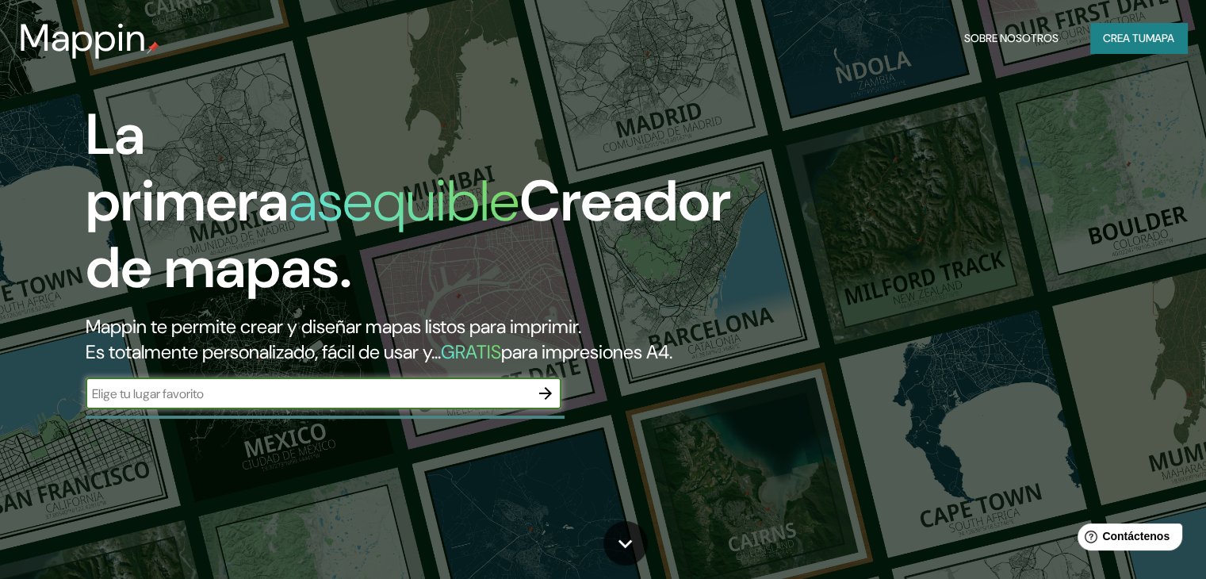  I want to click on font: Contáctenos, so click(71, 19).